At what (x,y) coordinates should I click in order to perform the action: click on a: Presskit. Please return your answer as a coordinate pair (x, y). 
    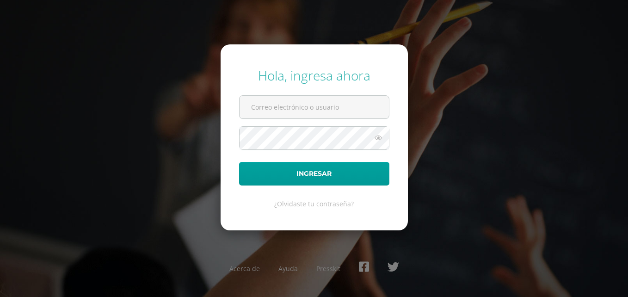
    Looking at the image, I should click on (328, 268).